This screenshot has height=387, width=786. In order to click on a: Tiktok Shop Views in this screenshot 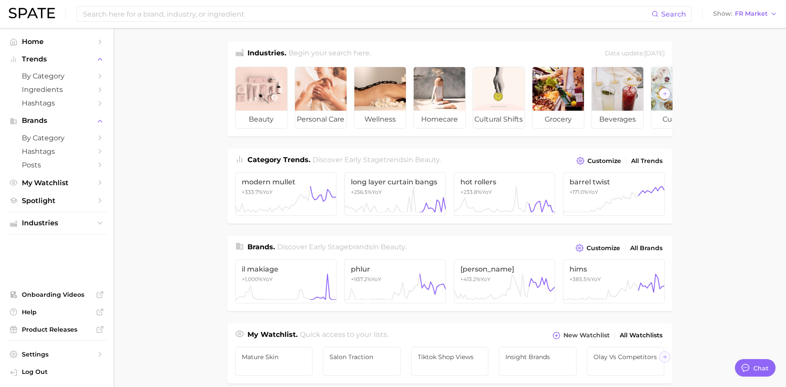, I will do `click(450, 362)`.